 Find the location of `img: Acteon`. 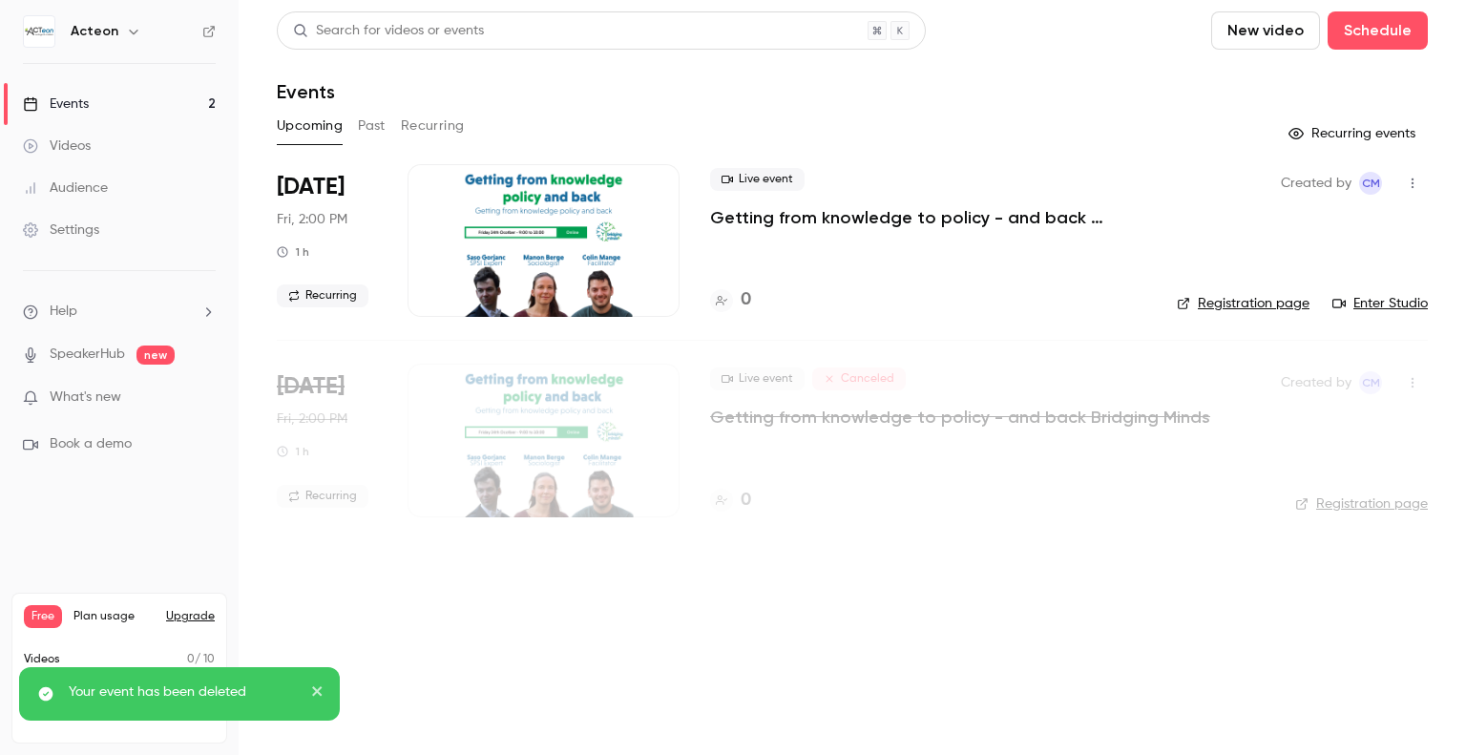

img: Acteon is located at coordinates (39, 32).